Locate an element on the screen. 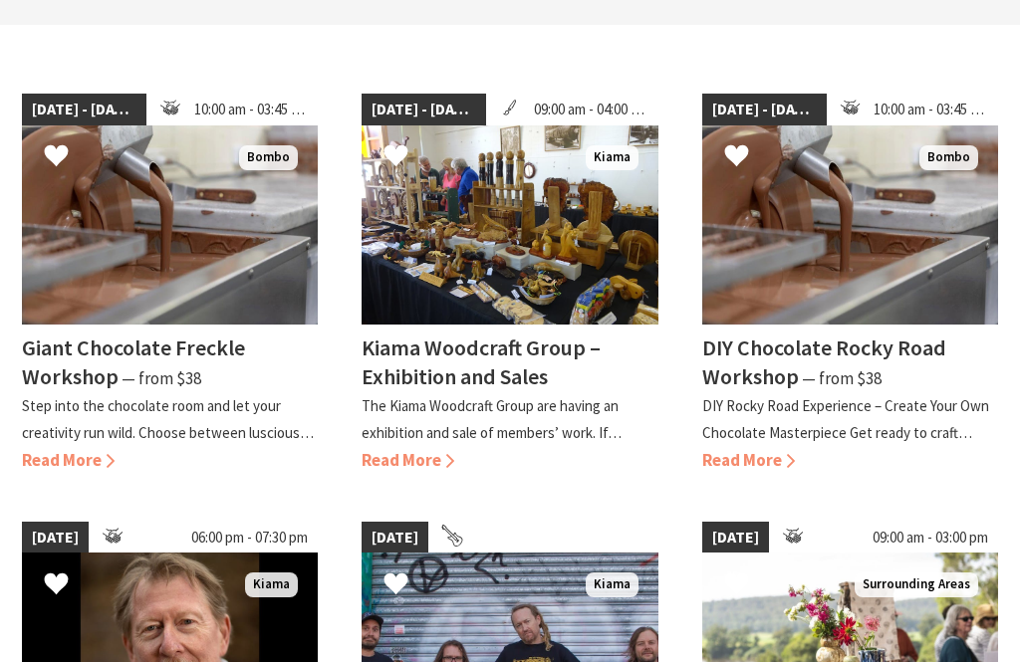  span: 06:00 pm - 07:30 pm is located at coordinates (249, 539).